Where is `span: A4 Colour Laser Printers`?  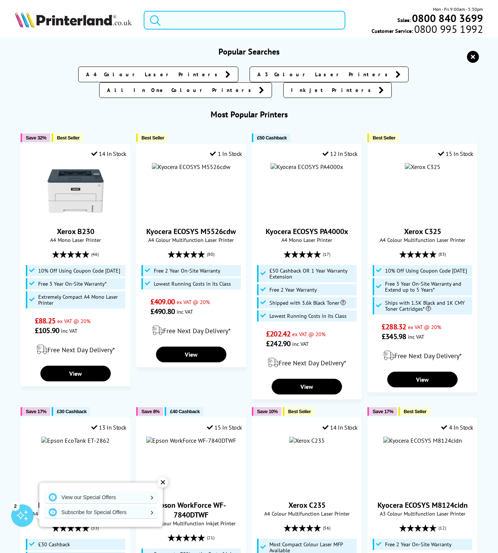
span: A4 Colour Laser Printers is located at coordinates (154, 74).